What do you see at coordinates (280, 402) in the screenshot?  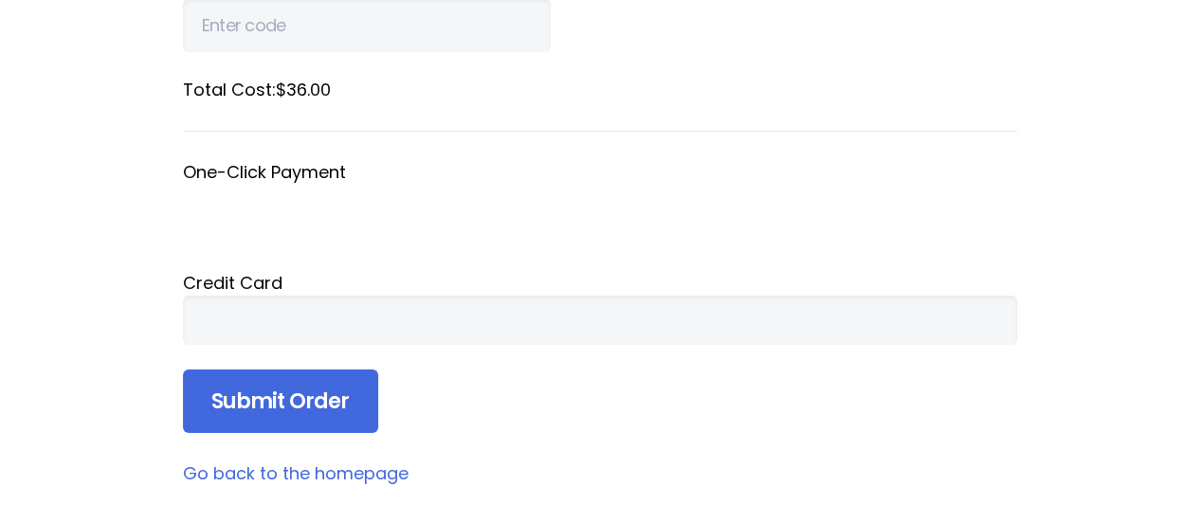 I see `input: Submit Order` at bounding box center [280, 402].